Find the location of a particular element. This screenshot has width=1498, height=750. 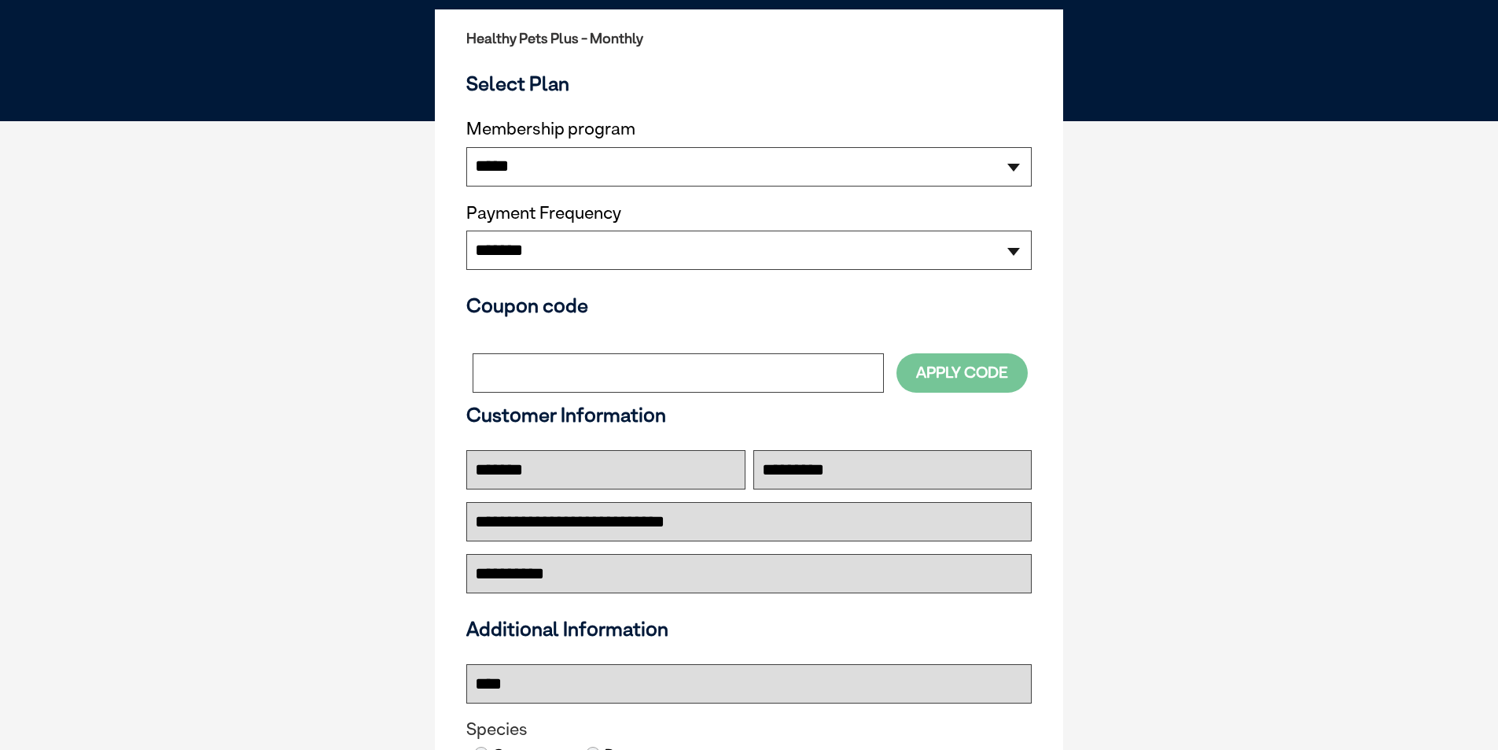

h3: Additional Information is located at coordinates (749, 628).